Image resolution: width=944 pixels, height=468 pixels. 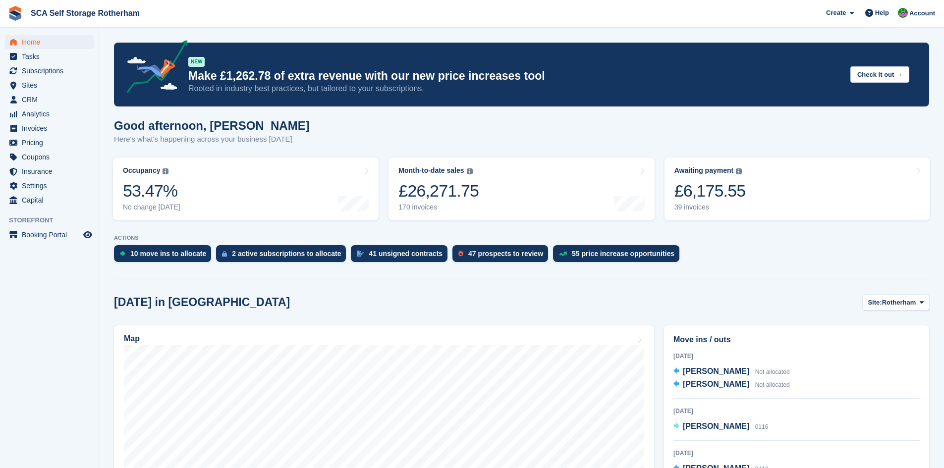 What do you see at coordinates (52, 235) in the screenshot?
I see `span: Booking Portal` at bounding box center [52, 235].